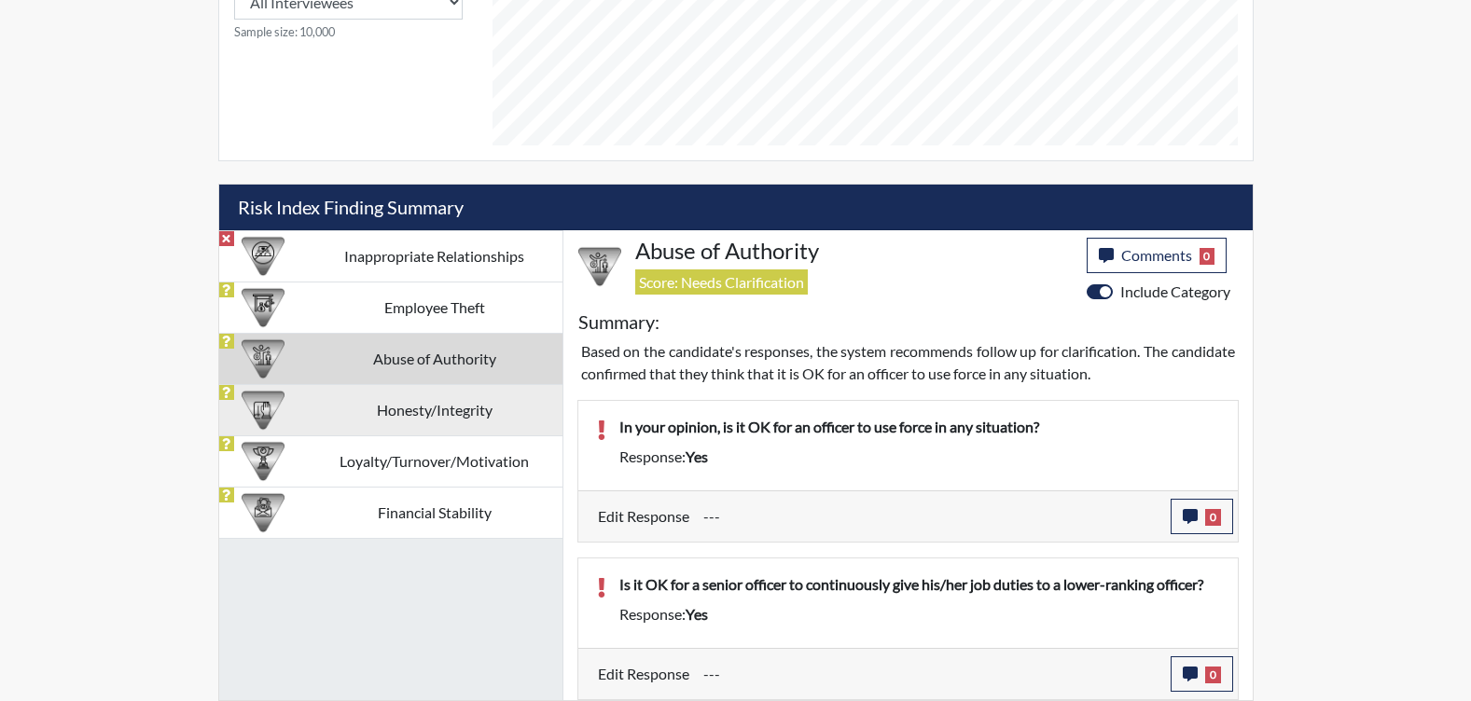  What do you see at coordinates (908, 363) in the screenshot?
I see `p: Based on the candidate's responses, the system recommends follow up for clarification. The candid...` at bounding box center [908, 363].